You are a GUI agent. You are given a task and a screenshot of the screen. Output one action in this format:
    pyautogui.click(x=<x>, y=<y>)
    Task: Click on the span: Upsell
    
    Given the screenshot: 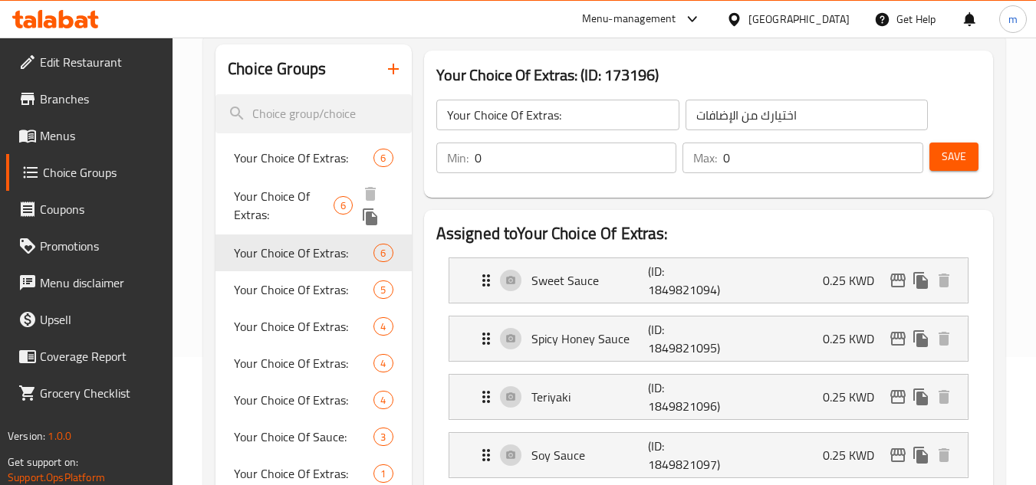 What is the action you would take?
    pyautogui.click(x=100, y=320)
    